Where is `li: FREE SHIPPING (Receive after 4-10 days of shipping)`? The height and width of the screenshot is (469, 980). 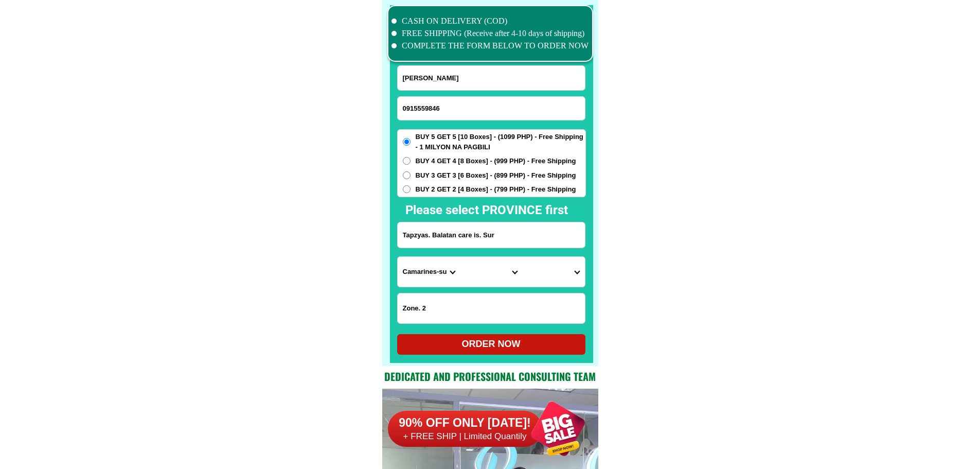
li: FREE SHIPPING (Receive after 4-10 days of shipping) is located at coordinates (490, 33).